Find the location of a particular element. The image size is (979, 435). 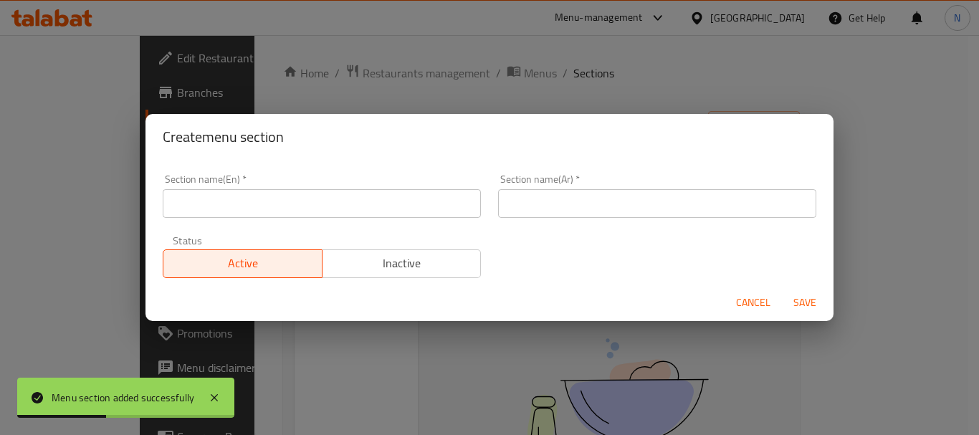

span: Cancel is located at coordinates (753, 302).